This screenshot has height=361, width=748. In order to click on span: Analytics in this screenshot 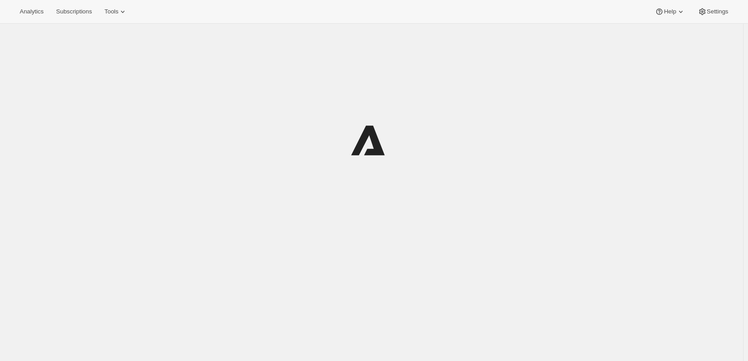, I will do `click(31, 12)`.